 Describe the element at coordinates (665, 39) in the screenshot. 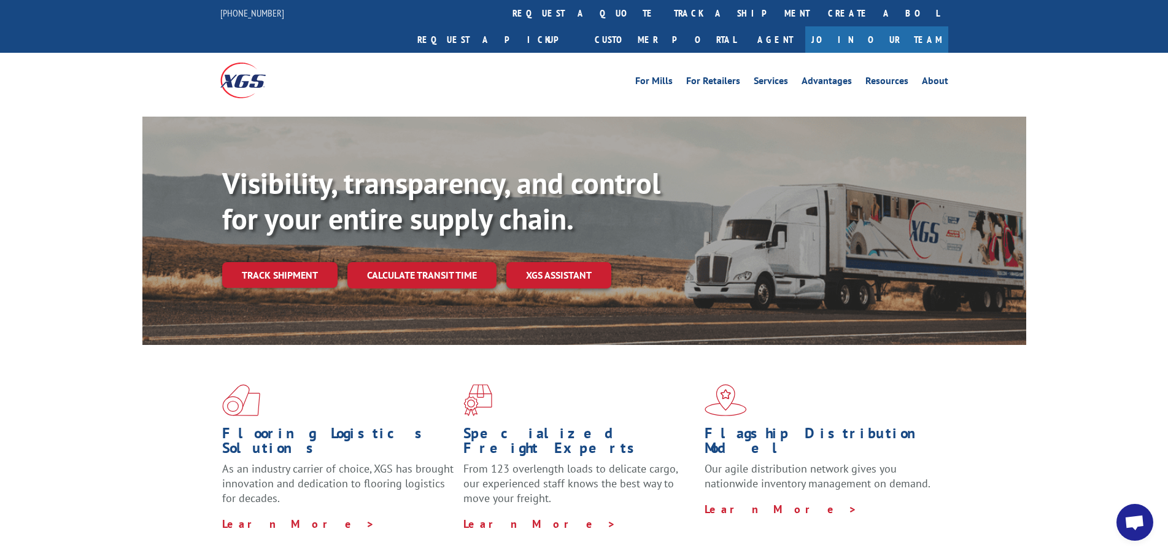

I see `a: Customer Portal` at that location.